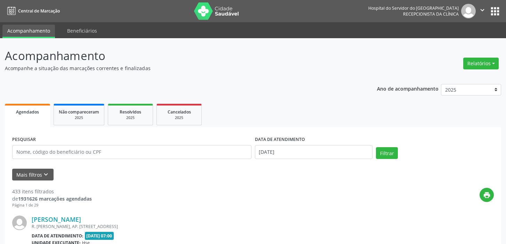 Image resolution: width=506 pixels, height=244 pixels. I want to click on a: Beneficiários, so click(82, 31).